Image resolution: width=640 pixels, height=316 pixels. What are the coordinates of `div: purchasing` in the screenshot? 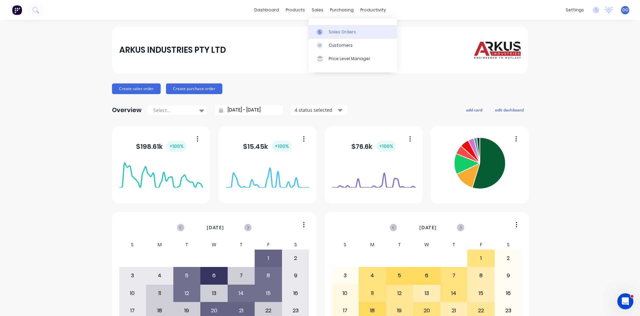 It's located at (341, 10).